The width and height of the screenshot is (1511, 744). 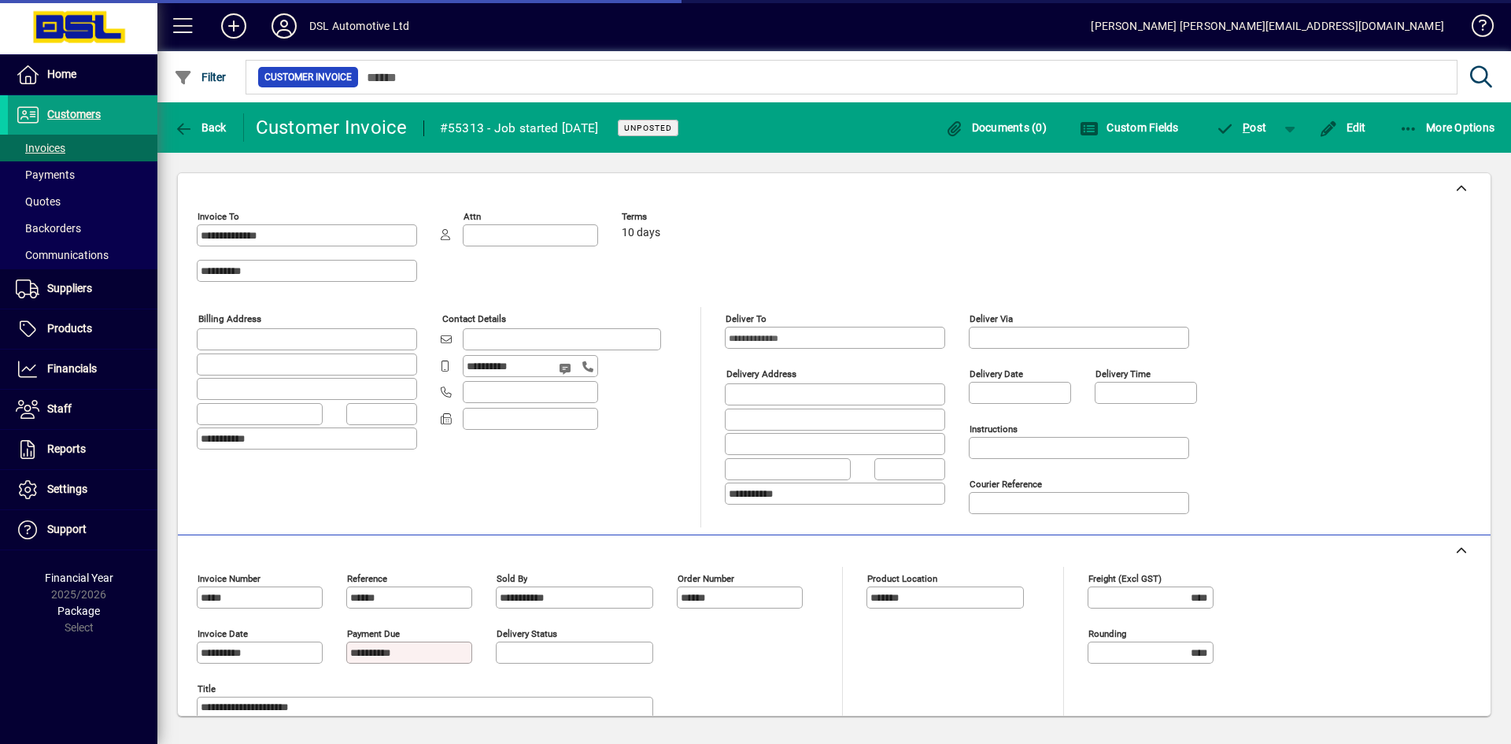 What do you see at coordinates (1343, 128) in the screenshot?
I see `button: Edit` at bounding box center [1343, 128].